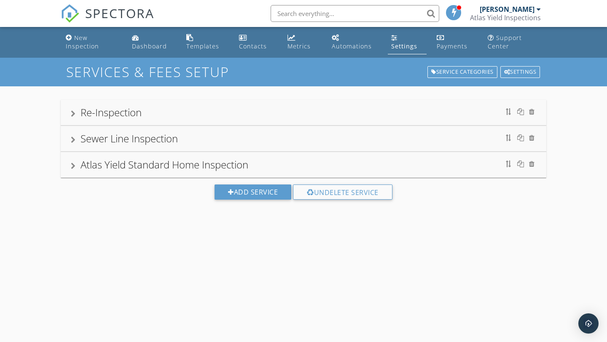 This screenshot has height=342, width=607. I want to click on div: Service Categories, so click(462, 72).